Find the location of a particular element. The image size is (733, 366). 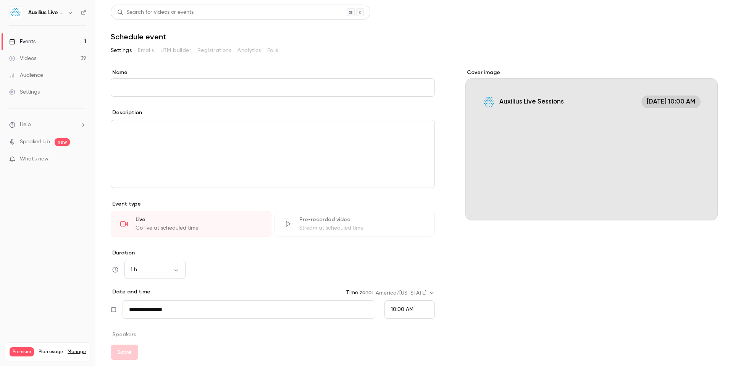

div: Pre-recorded video is located at coordinates (362, 219).